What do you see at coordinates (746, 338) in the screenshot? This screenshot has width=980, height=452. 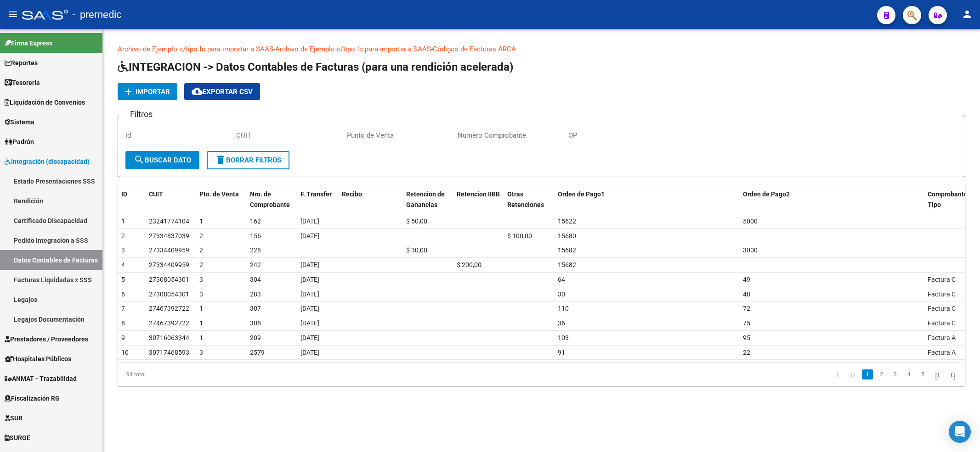 I see `span: 95` at bounding box center [746, 338].